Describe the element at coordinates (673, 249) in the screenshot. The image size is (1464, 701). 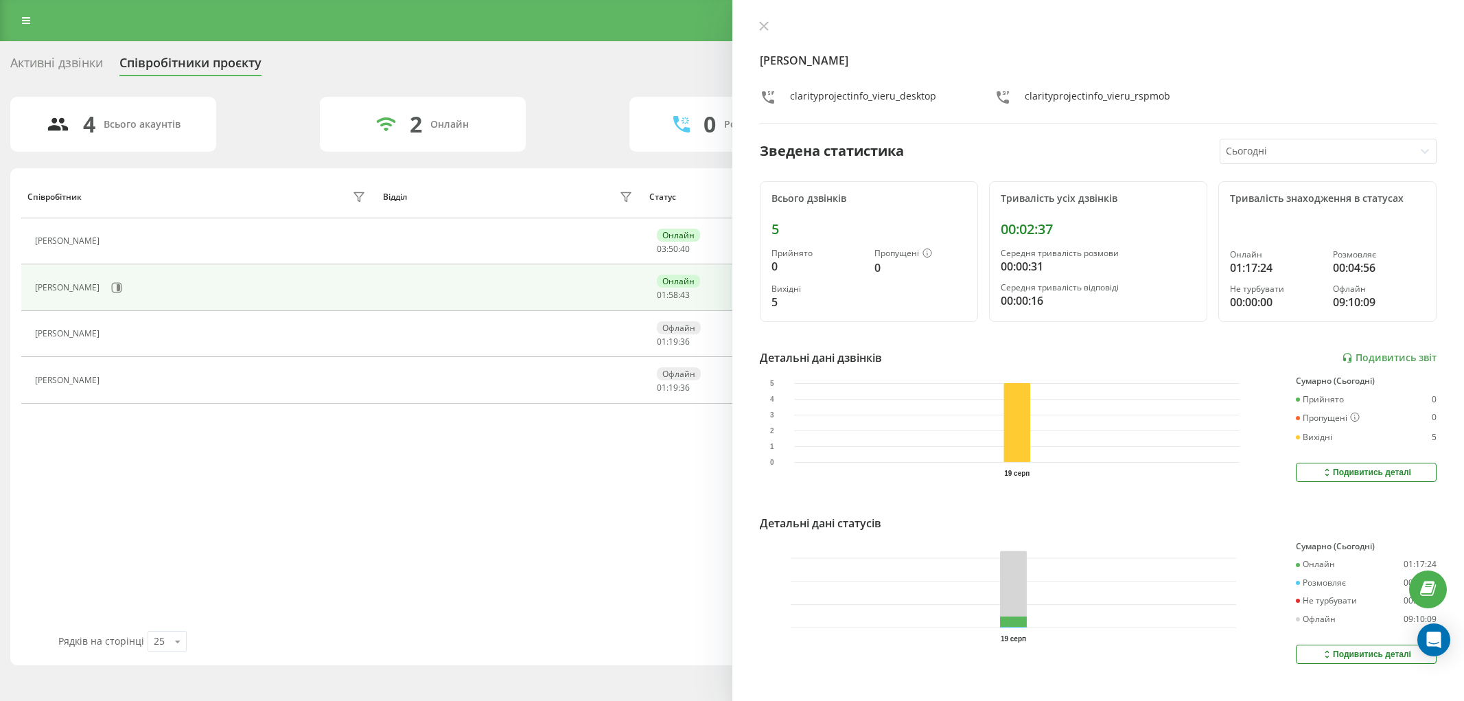
I see `span: 50` at that location.